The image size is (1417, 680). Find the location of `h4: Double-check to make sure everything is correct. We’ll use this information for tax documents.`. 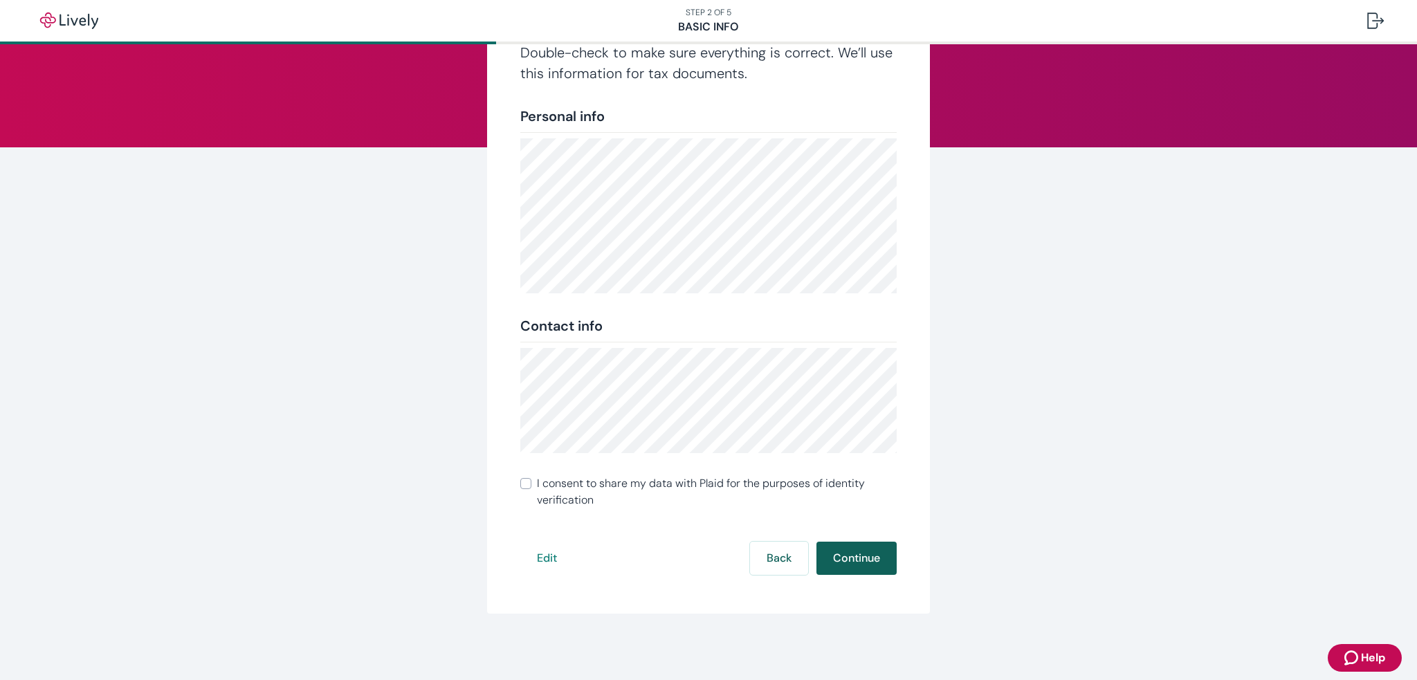

h4: Double-check to make sure everything is correct. We’ll use this information for tax documents. is located at coordinates (709, 63).